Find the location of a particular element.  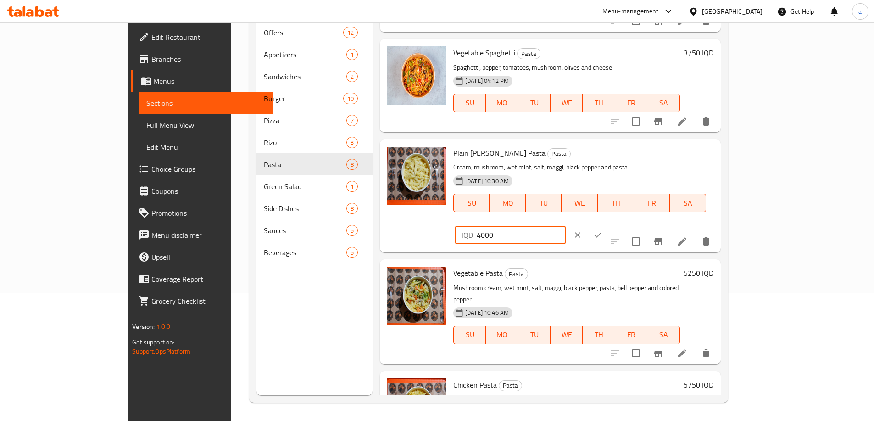

div: Beverages5 is located at coordinates (314, 253).